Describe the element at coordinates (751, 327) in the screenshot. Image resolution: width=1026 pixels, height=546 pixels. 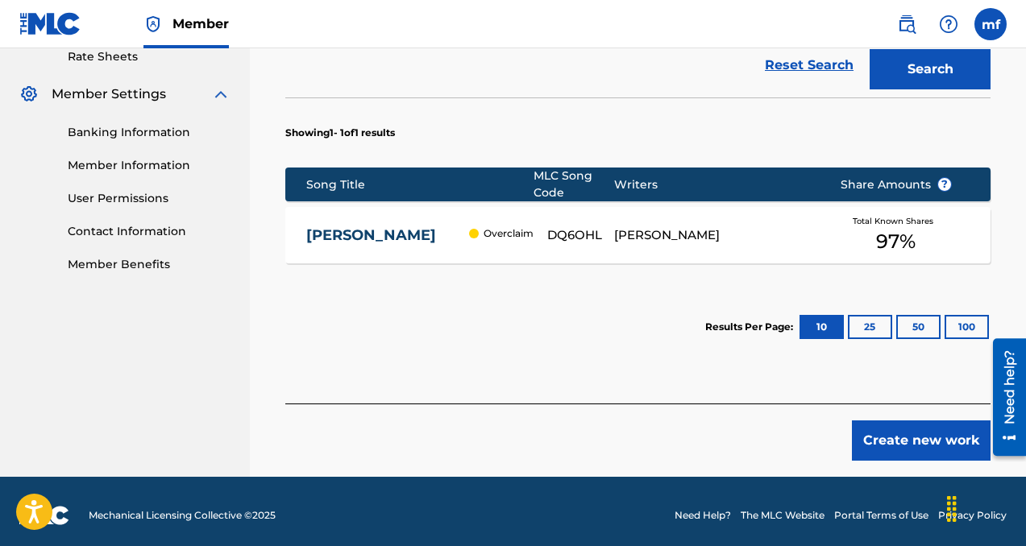
I see `p: Results Per Page:` at that location.